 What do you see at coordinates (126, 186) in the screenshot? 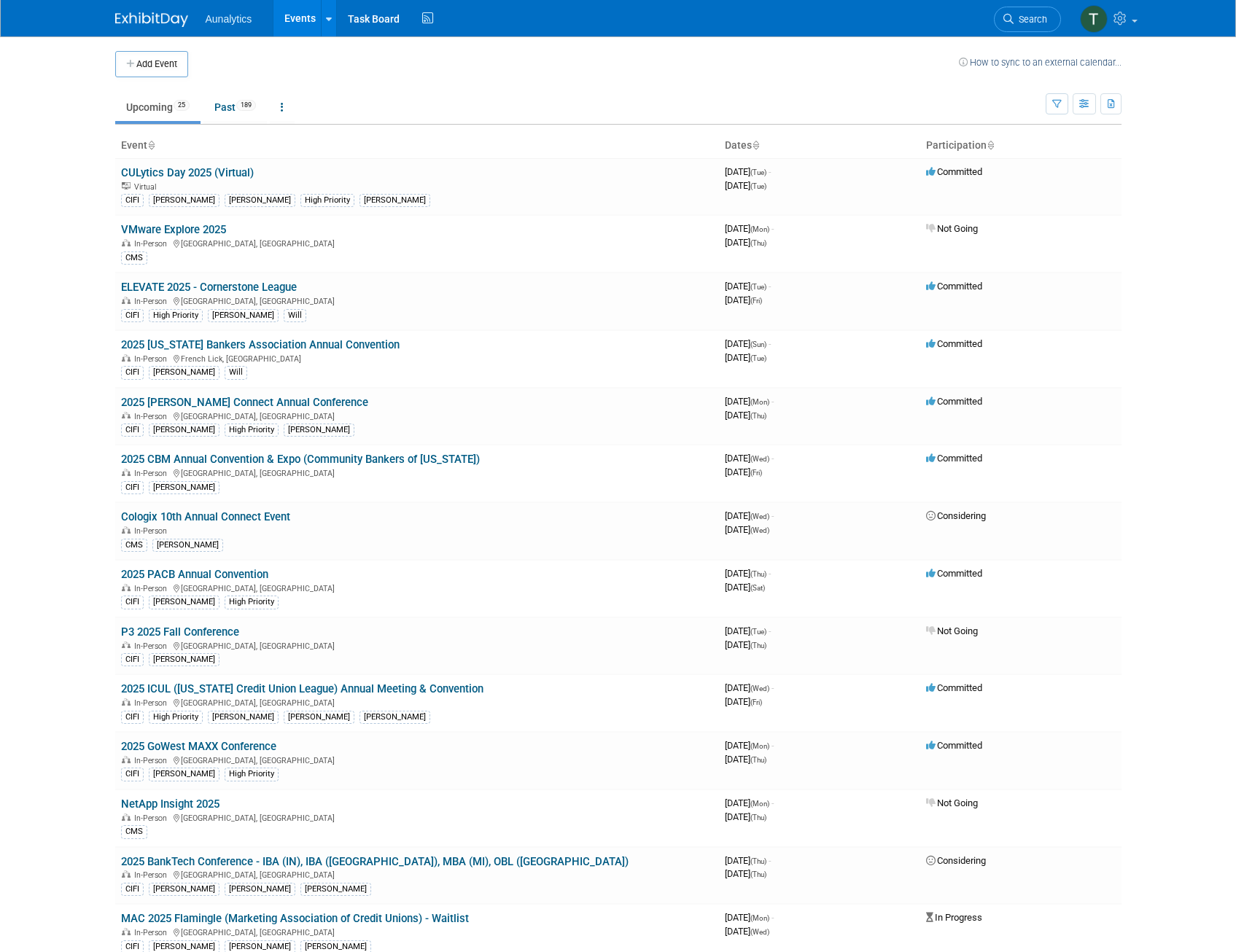
I see `img: Virtual Event` at bounding box center [126, 186].